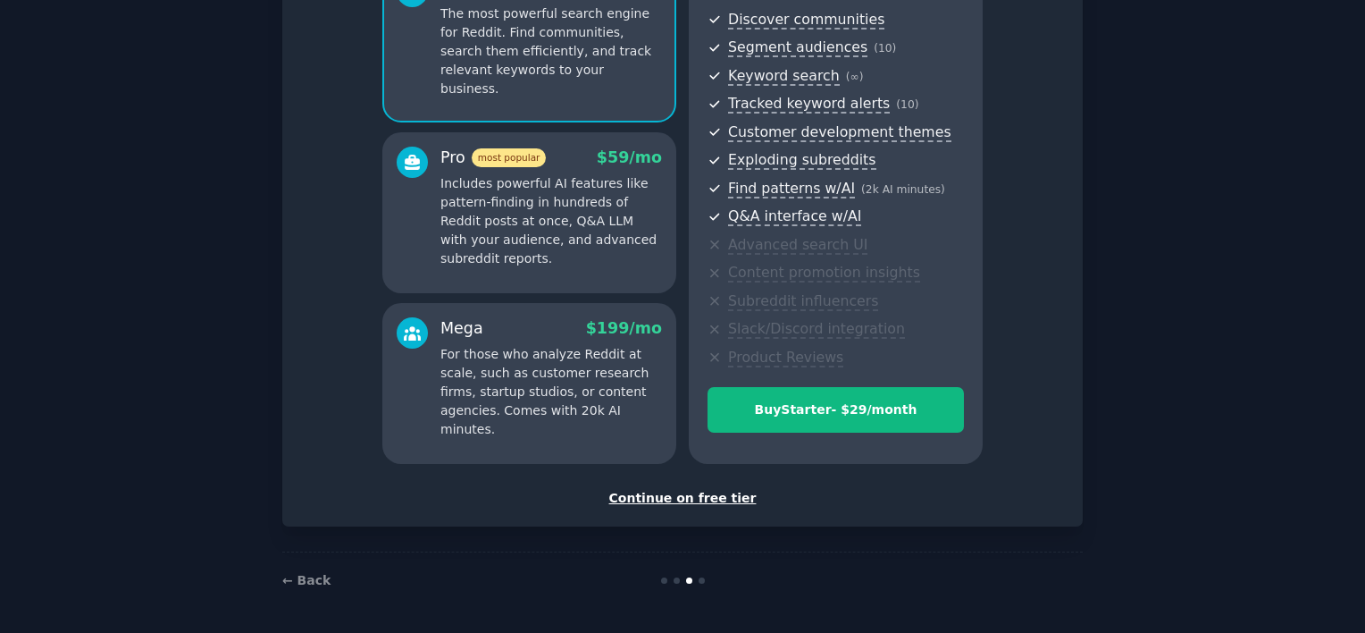 The height and width of the screenshot is (633, 1365). What do you see at coordinates (509, 157) in the screenshot?
I see `span: most popular` at bounding box center [509, 157].